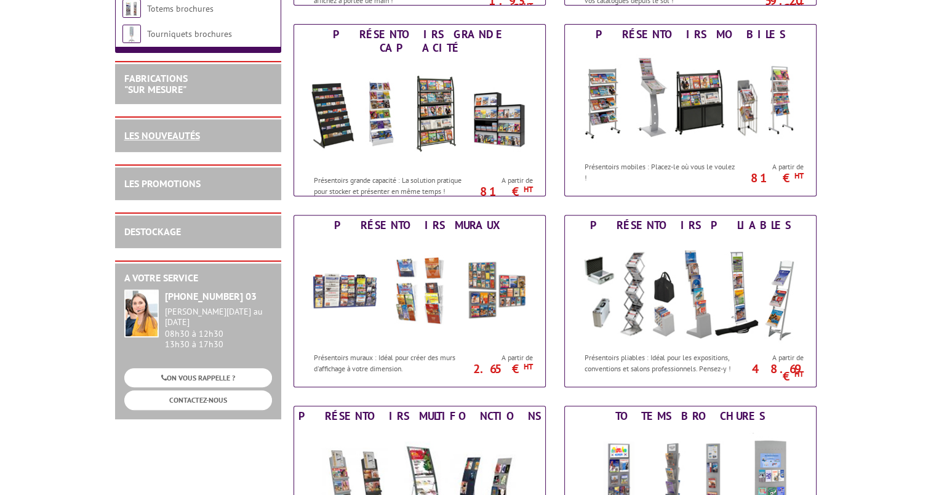  Describe the element at coordinates (132, 34) in the screenshot. I see `img: Tourniquets brochures` at that location.